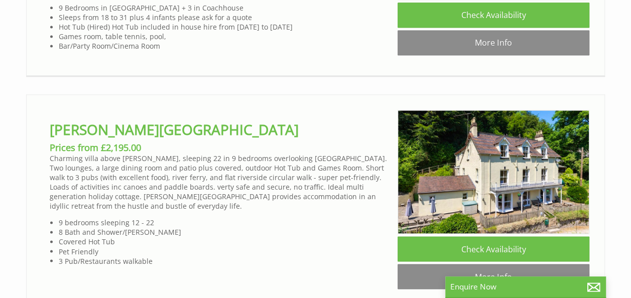 The height and width of the screenshot is (298, 631). Describe the element at coordinates (493, 172) in the screenshot. I see `img: open-uri20221201-25-q3gv63.original.` at that location.